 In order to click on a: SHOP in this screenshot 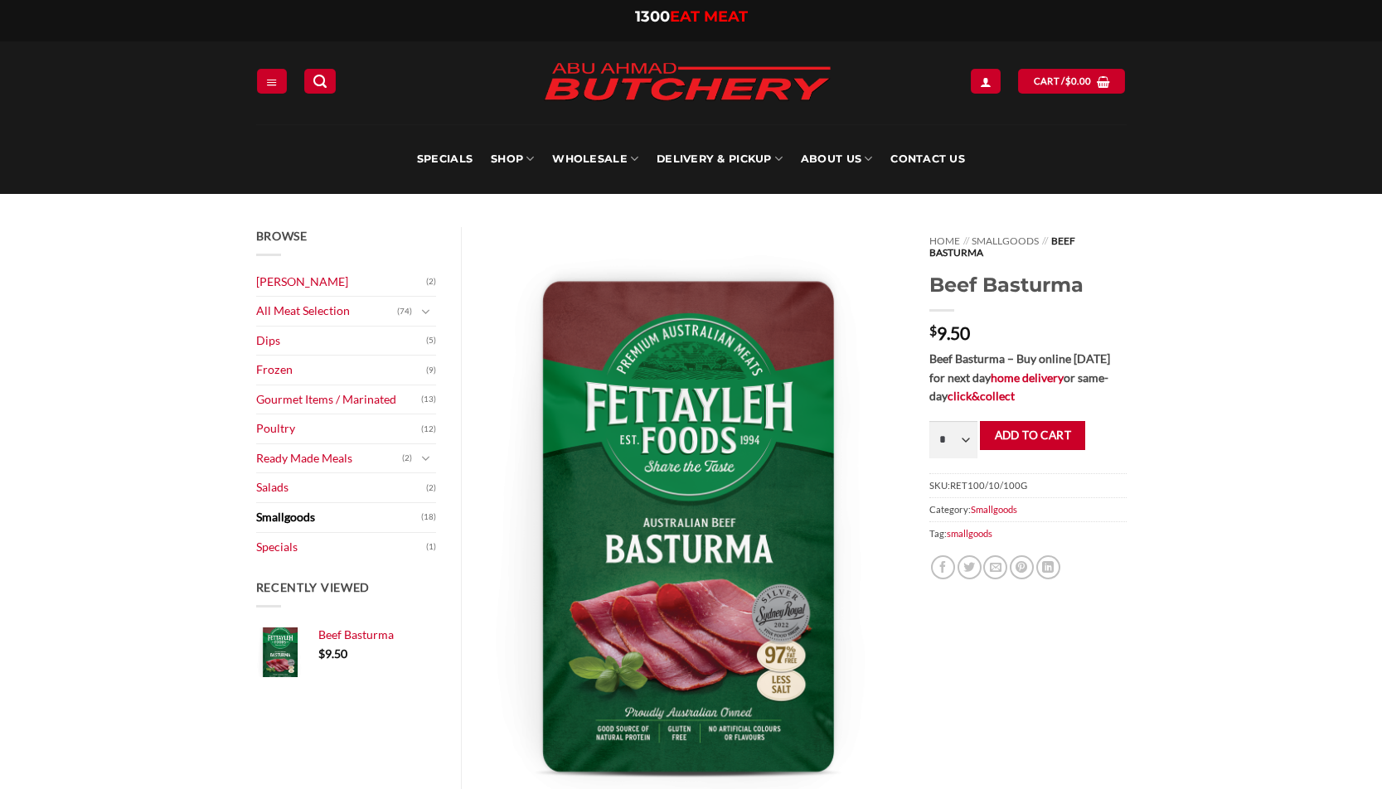, I will do `click(512, 159)`.